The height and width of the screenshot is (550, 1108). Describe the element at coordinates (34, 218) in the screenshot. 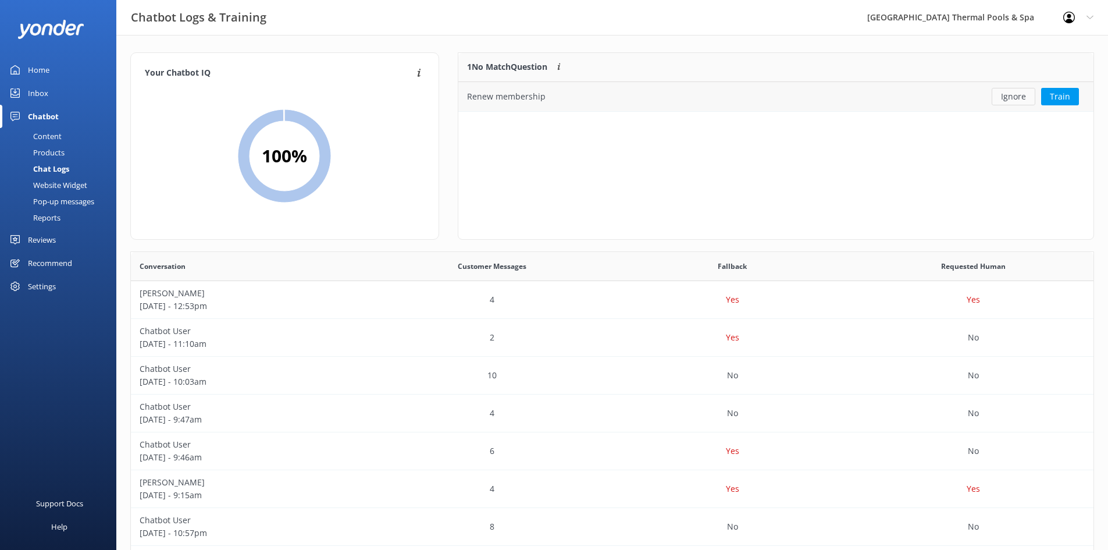

I see `div: Reports` at that location.